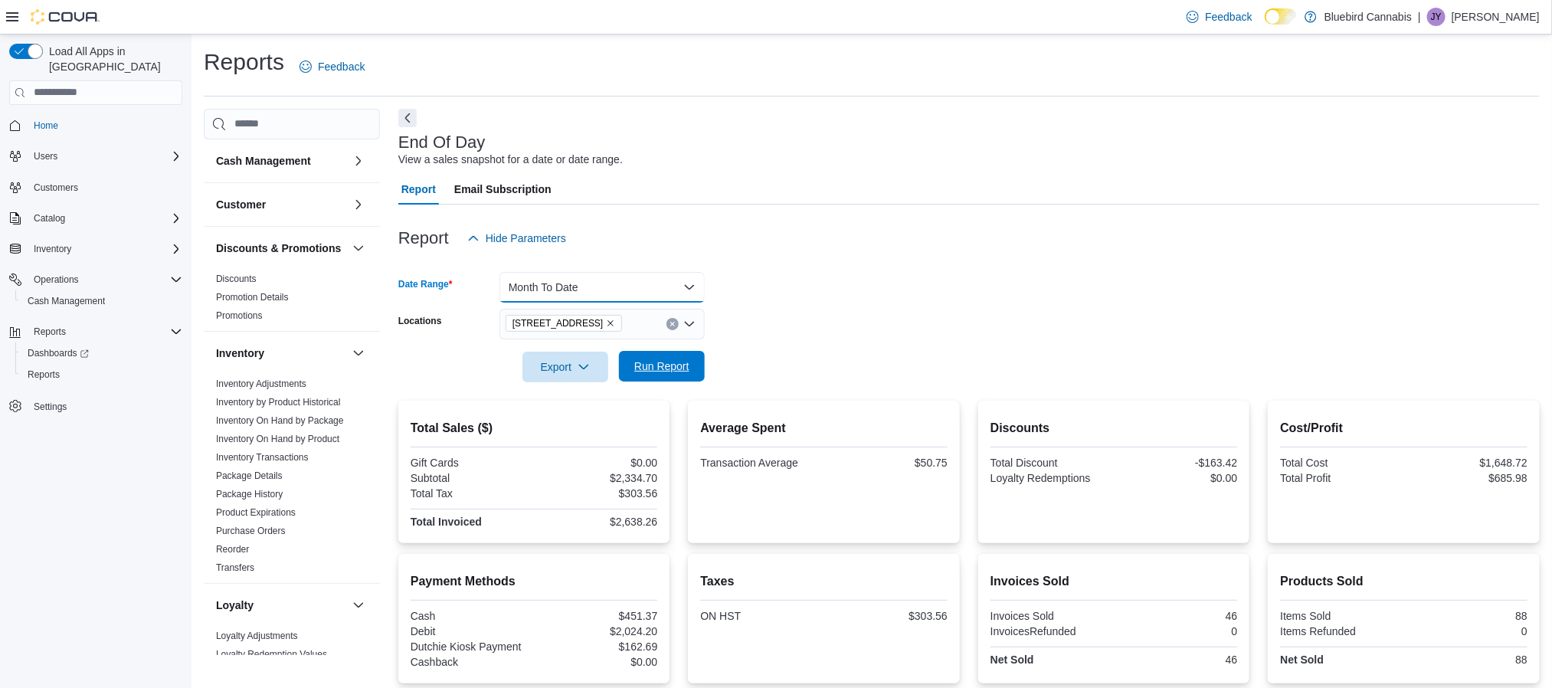  I want to click on h2: Payment Methods, so click(534, 582).